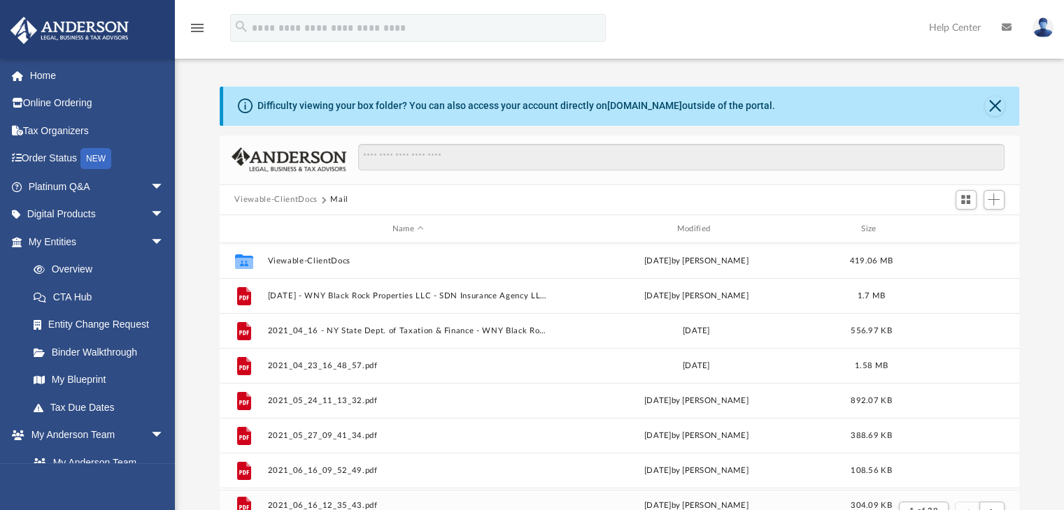 This screenshot has height=510, width=1064. I want to click on span: 388.69 KB, so click(871, 436).